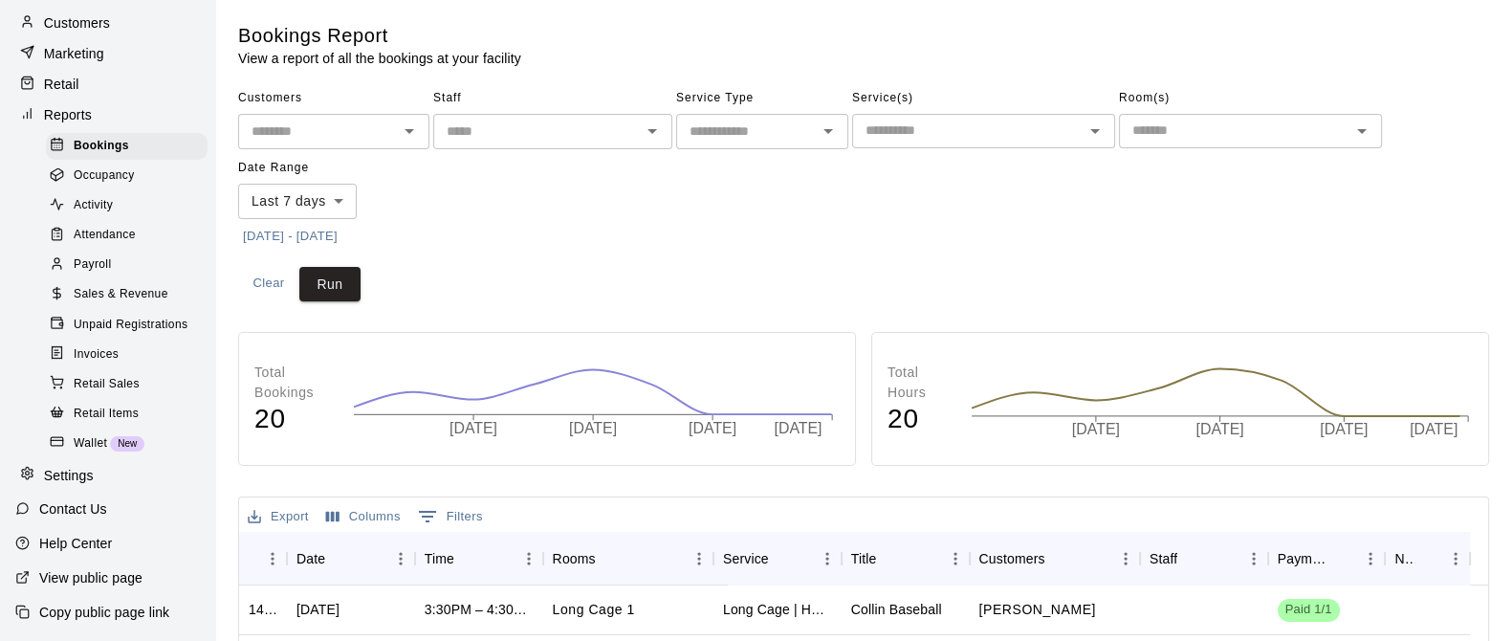  What do you see at coordinates (297, 201) in the screenshot?
I see `div: Last 7 days` at bounding box center [297, 201].